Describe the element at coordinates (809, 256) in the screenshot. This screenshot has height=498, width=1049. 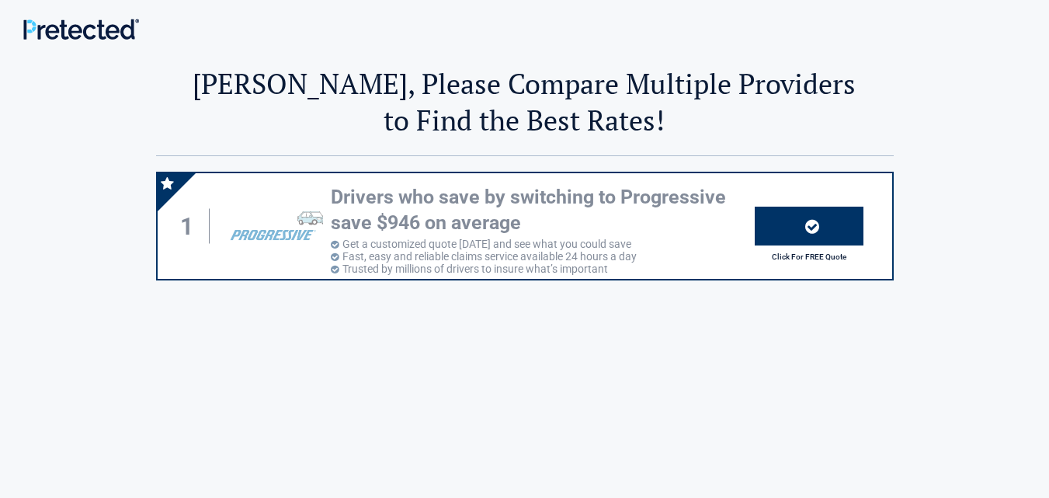
I see `h2: Click For FREE Quote` at that location.